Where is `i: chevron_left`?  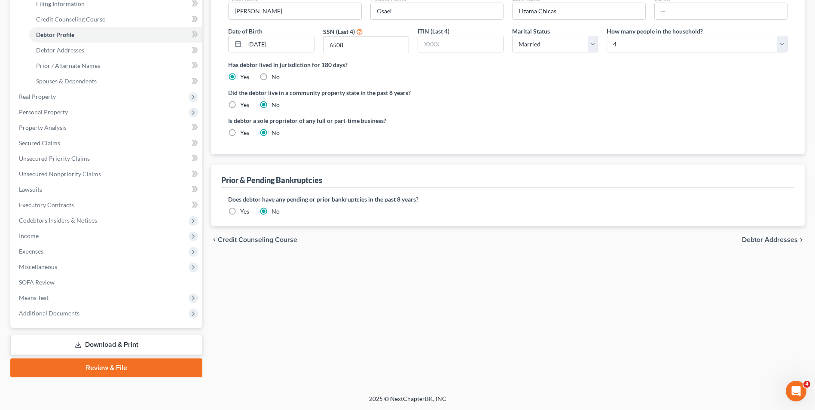
i: chevron_left is located at coordinates (214, 240).